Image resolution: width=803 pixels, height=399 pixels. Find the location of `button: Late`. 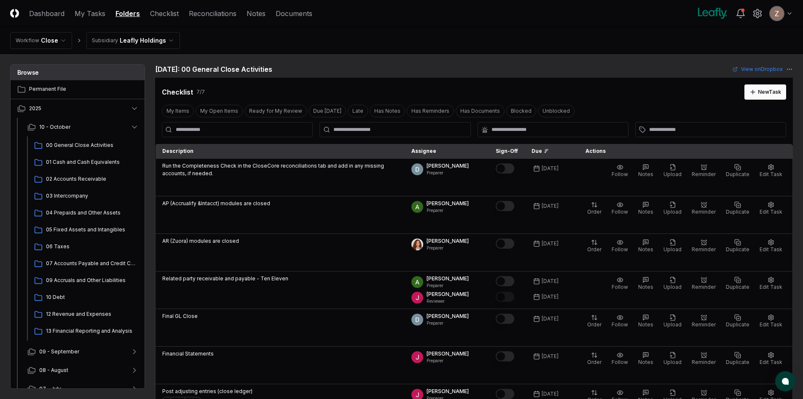

button: Late is located at coordinates (358, 111).